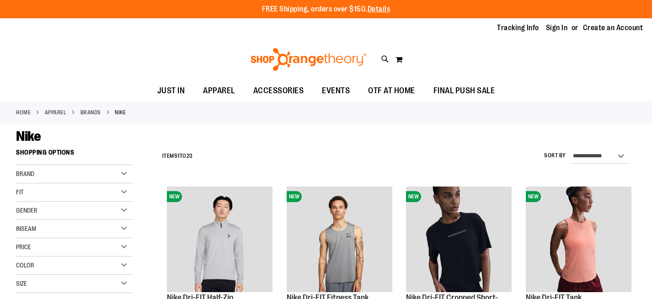 This screenshot has width=652, height=299. I want to click on a: Create an Account, so click(613, 28).